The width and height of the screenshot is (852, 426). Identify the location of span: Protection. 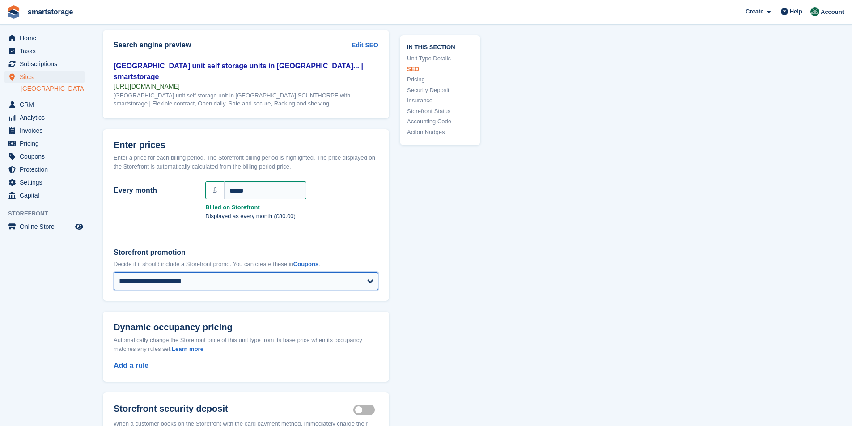
(47, 169).